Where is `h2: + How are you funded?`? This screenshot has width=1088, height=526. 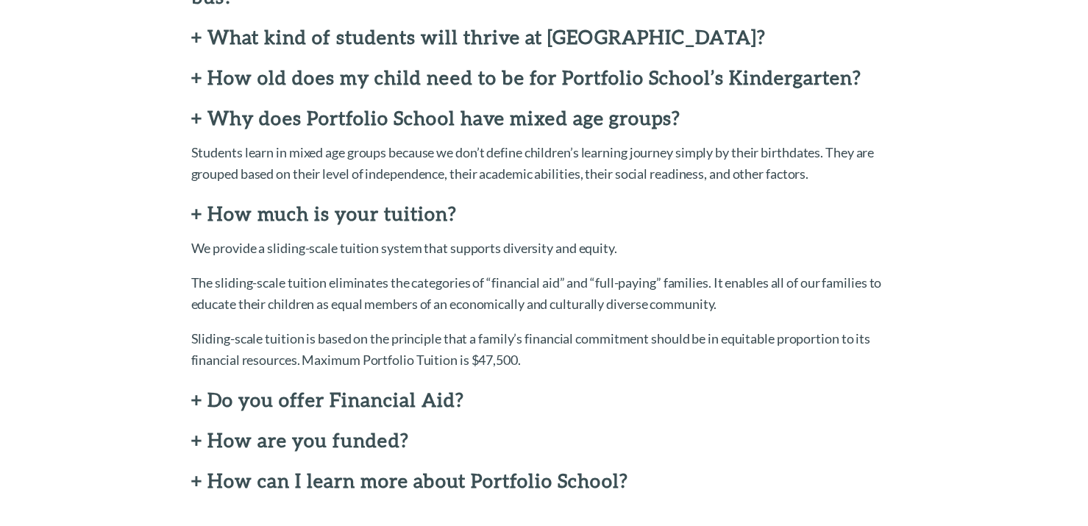 h2: + How are you funded? is located at coordinates (545, 440).